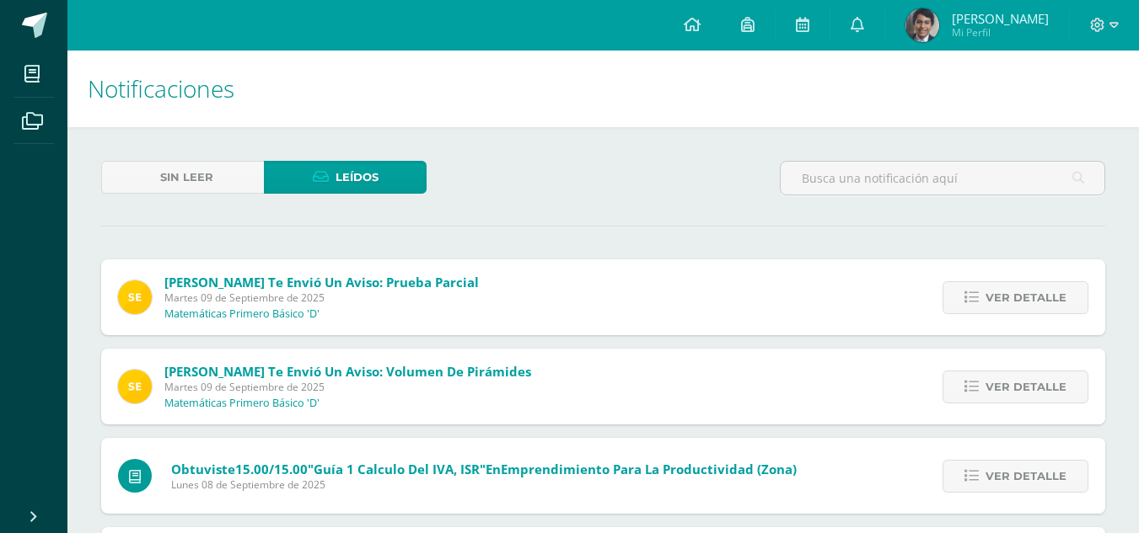 This screenshot has height=533, width=1139. What do you see at coordinates (942, 178) in the screenshot?
I see `input: Busca una notificación aquí` at bounding box center [942, 178].